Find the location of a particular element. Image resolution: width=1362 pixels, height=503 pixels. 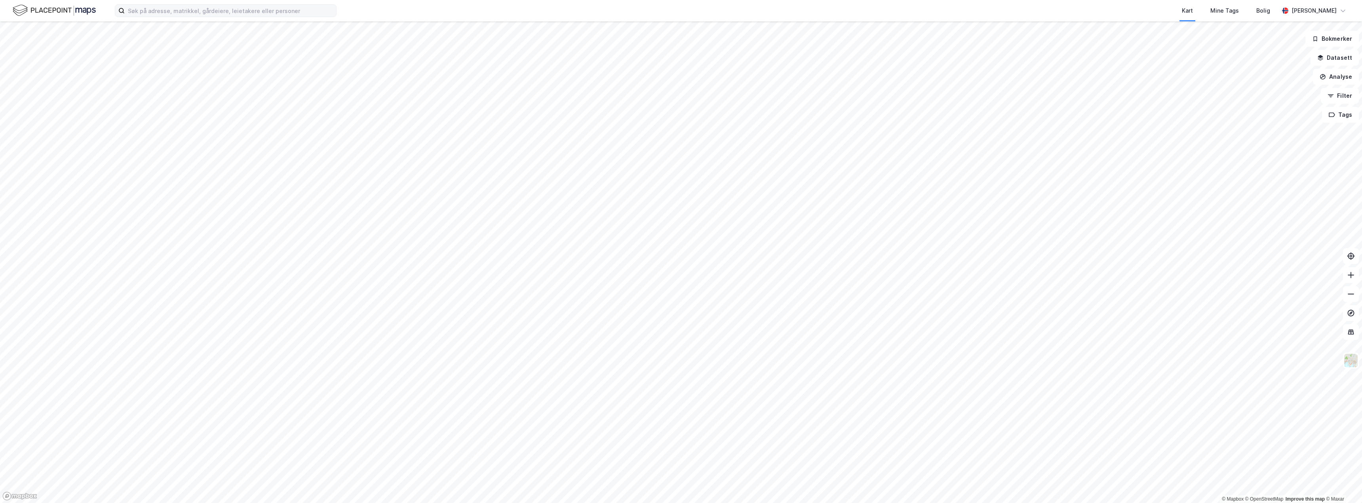

button: Bokmerker is located at coordinates (1332, 39).